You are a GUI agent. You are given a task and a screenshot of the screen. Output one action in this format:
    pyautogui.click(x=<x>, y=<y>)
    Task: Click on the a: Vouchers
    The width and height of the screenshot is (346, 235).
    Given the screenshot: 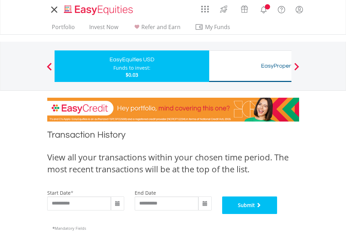 What is the action you would take?
    pyautogui.click(x=244, y=8)
    